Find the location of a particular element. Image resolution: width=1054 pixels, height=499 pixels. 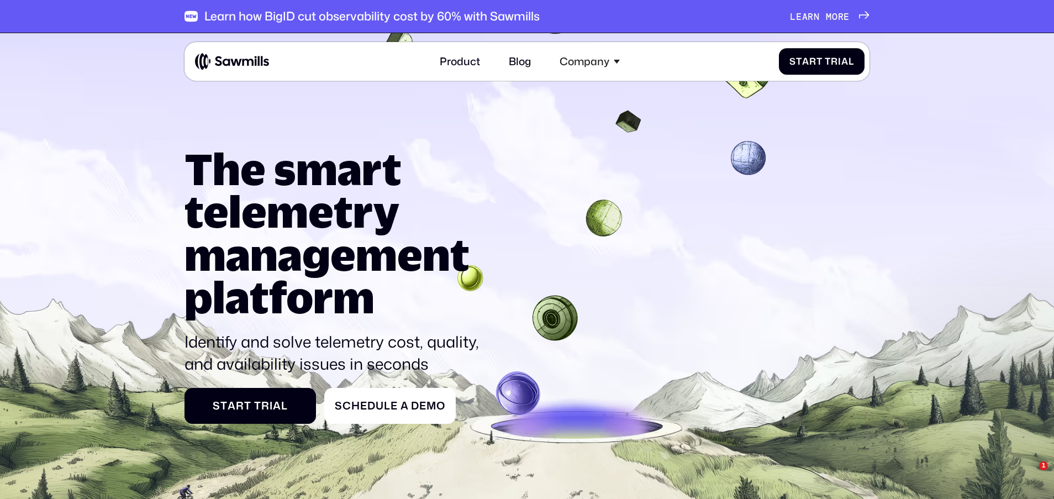

p: Identify and solve telemetry cost, quality, and availability issues in seconds is located at coordinates (337, 352).